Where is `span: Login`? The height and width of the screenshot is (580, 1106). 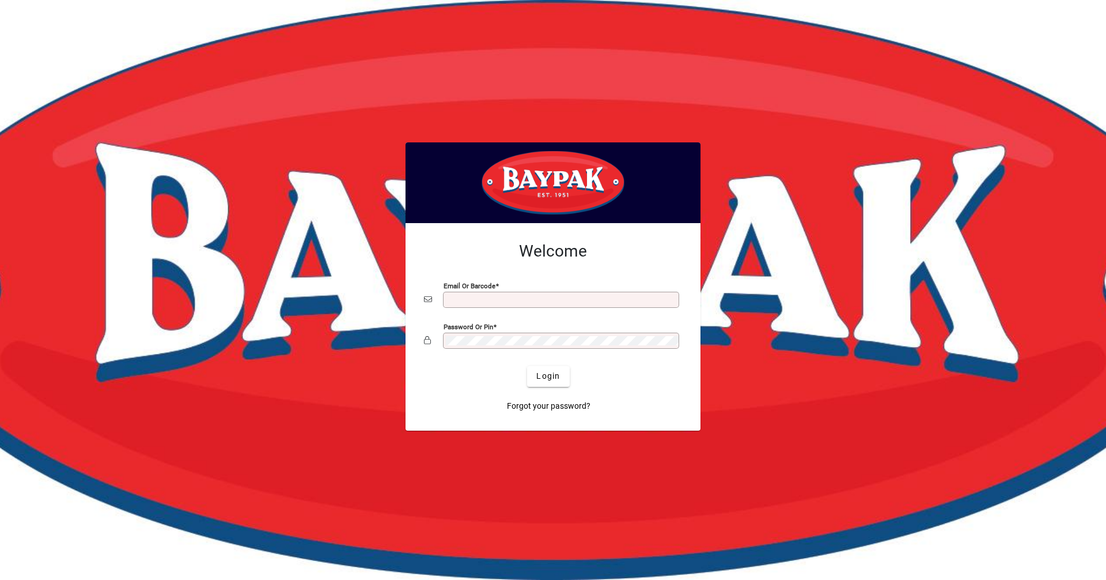 span: Login is located at coordinates (548, 376).